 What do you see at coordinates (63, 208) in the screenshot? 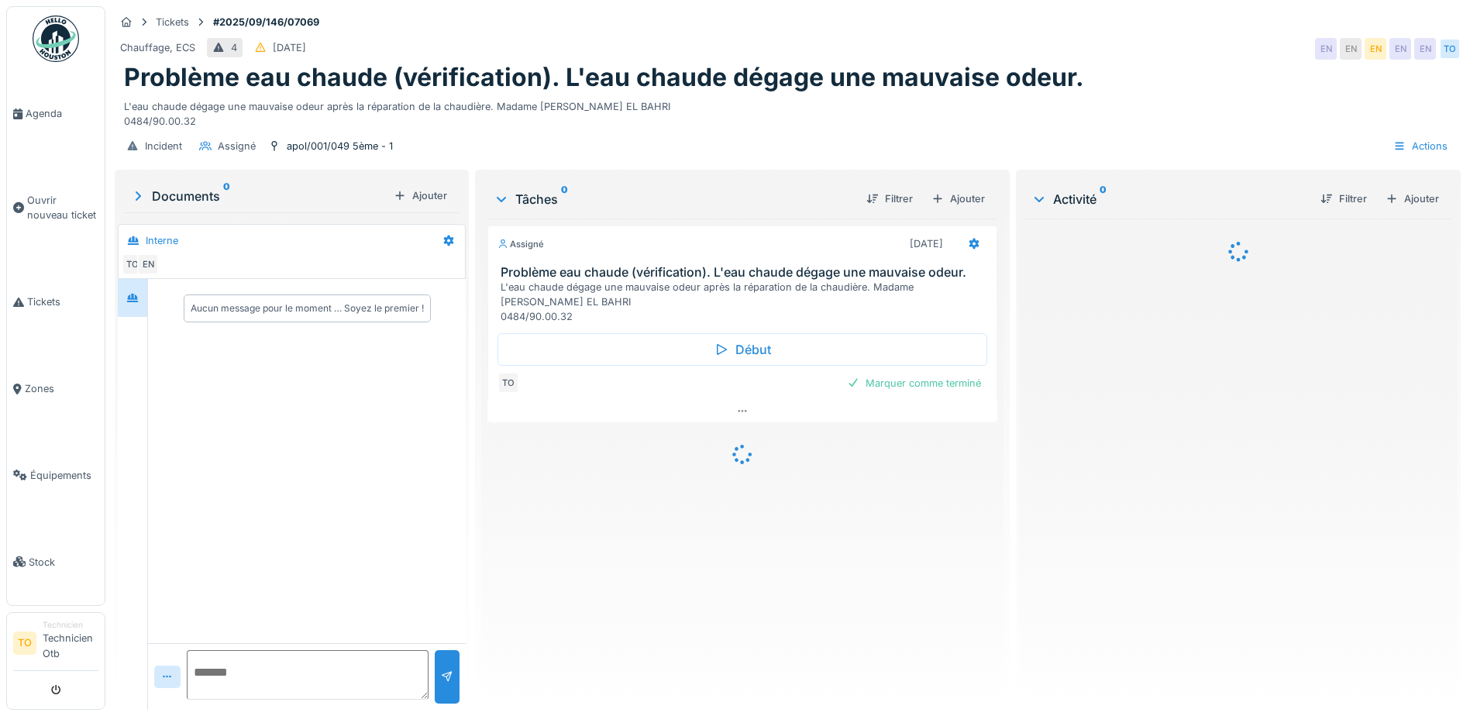
I see `span: Ouvrir nouveau ticket` at bounding box center [63, 208].